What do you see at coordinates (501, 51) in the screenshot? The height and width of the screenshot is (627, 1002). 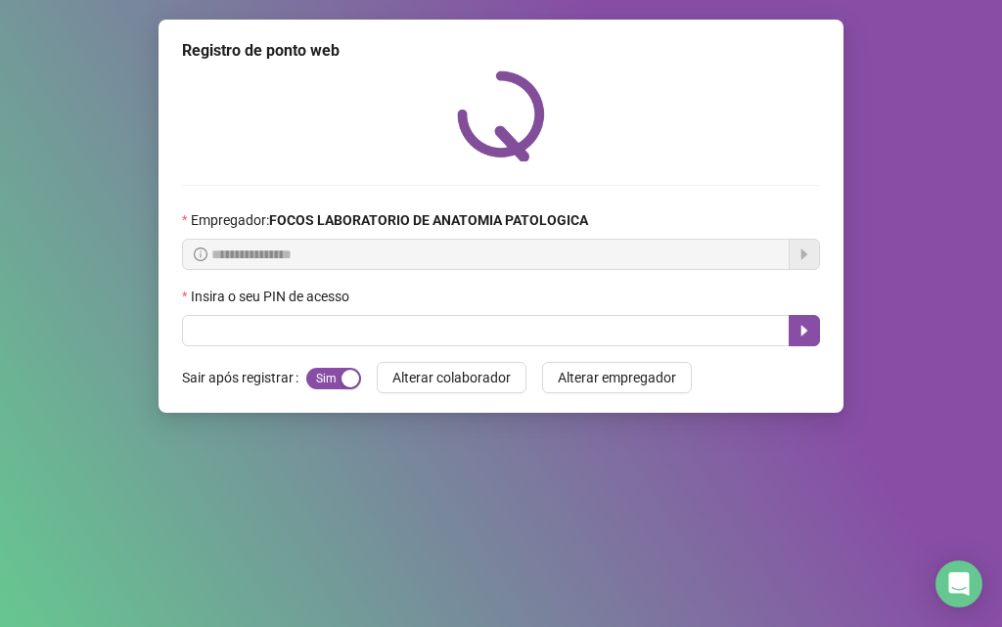 I see `div: Registro de ponto web` at bounding box center [501, 51].